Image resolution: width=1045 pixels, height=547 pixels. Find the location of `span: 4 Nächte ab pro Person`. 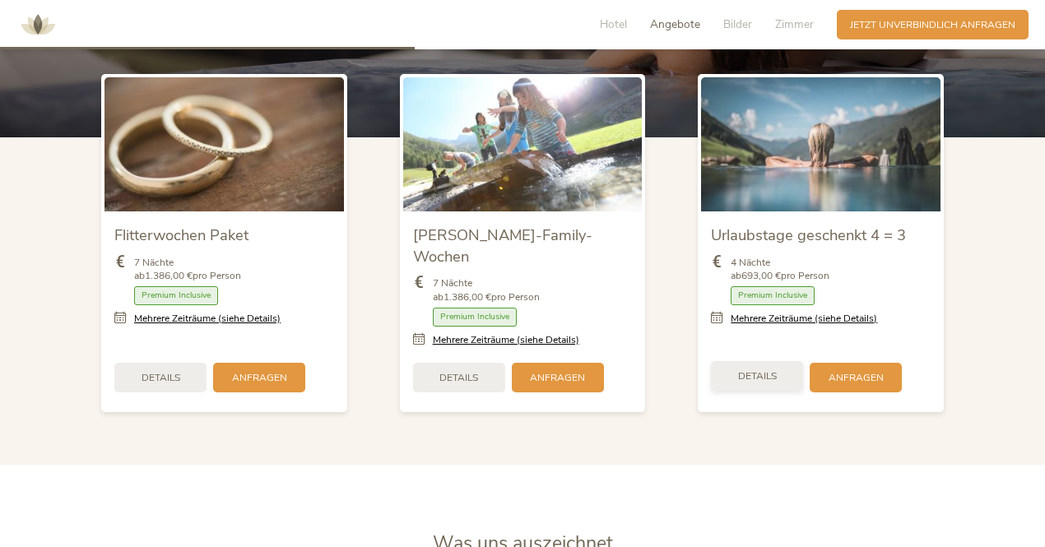

span: 4 Nächte ab pro Person is located at coordinates (780, 270).